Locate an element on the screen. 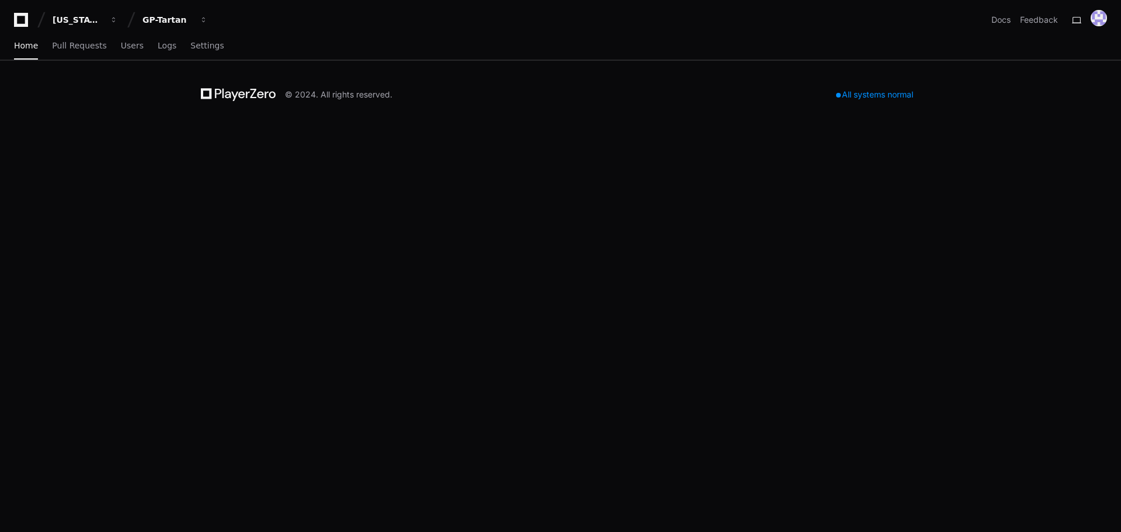 The image size is (1121, 532). button: Feedback is located at coordinates (1039, 20).